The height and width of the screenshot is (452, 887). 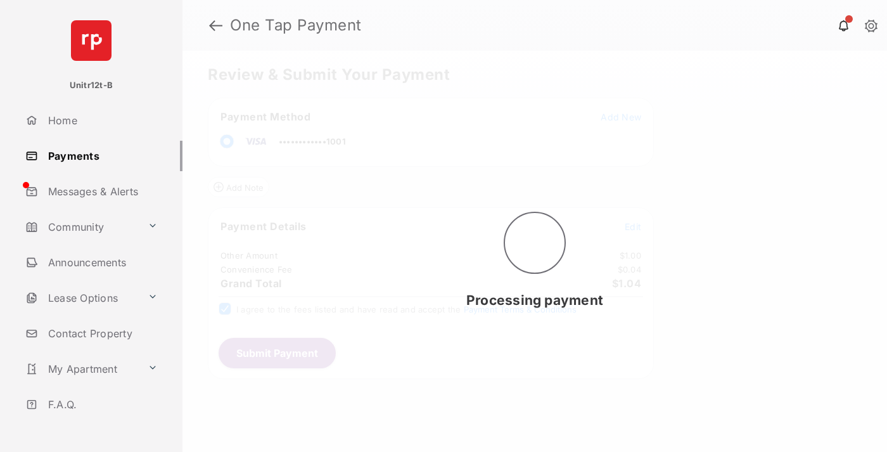 I want to click on p: Unitr12t-B, so click(x=91, y=86).